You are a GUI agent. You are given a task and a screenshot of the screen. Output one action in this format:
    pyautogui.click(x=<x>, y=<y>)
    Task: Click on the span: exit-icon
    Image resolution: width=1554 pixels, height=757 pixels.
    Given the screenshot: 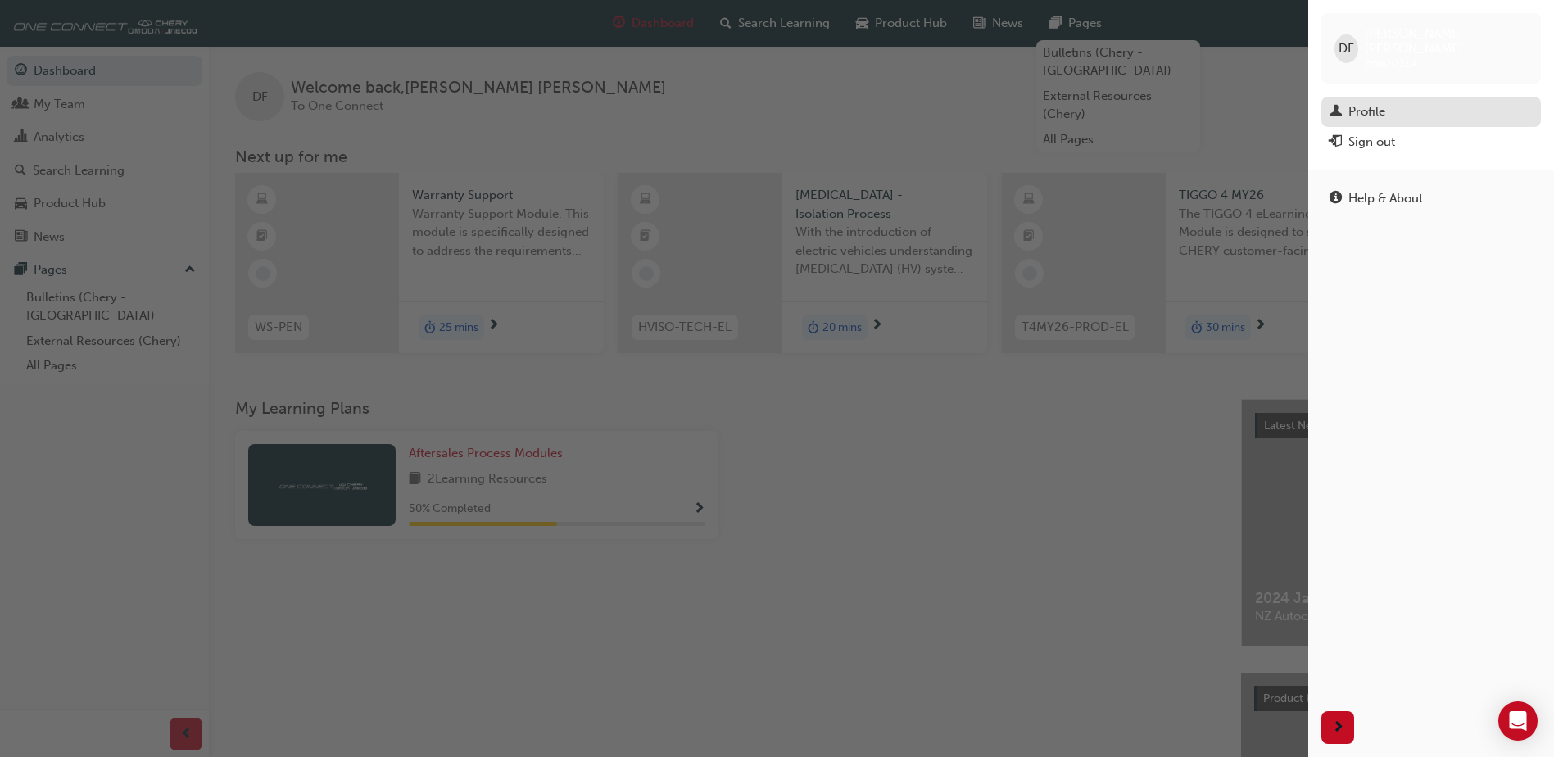 What is the action you would take?
    pyautogui.click(x=1335, y=143)
    